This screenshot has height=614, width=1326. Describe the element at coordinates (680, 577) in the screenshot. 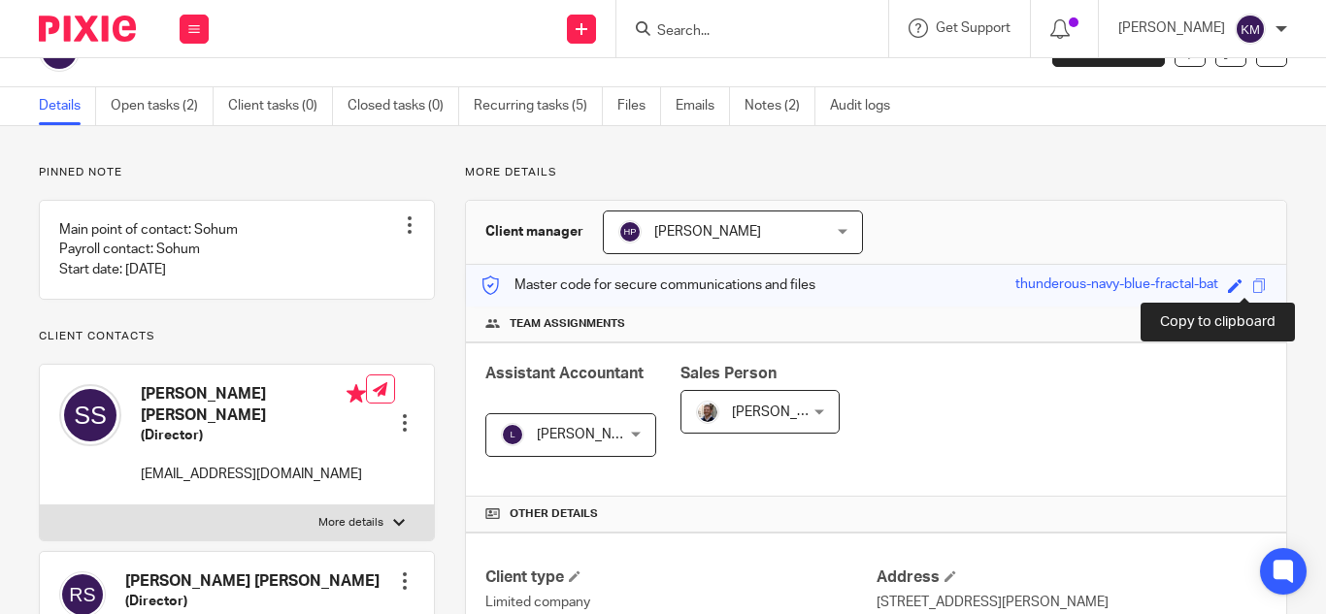

I see `h4: Client type` at that location.